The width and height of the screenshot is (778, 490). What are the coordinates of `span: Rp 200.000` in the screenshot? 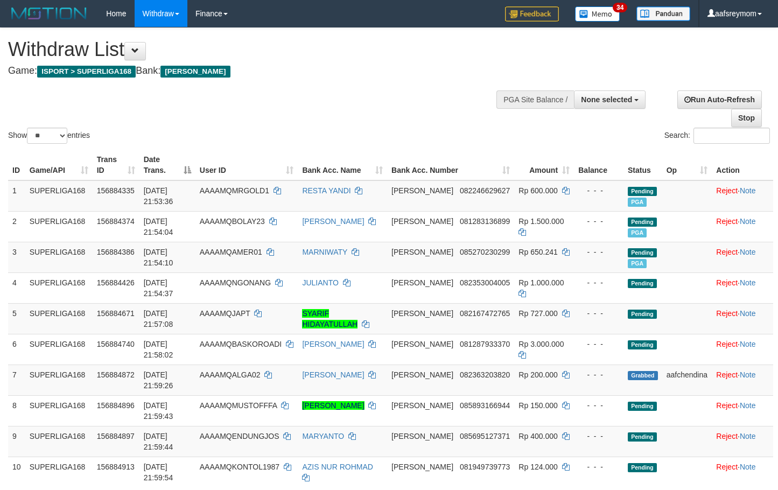 It's located at (538, 375).